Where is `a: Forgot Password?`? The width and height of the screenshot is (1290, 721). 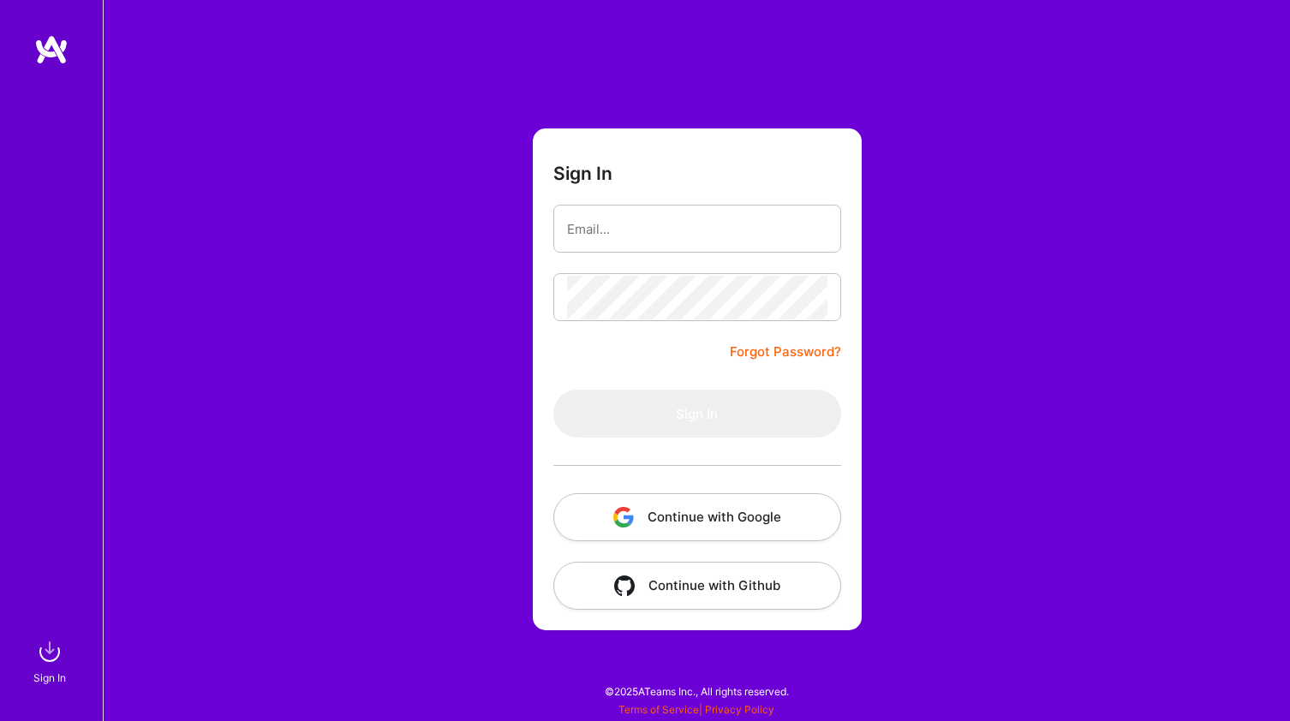
a: Forgot Password? is located at coordinates (785, 352).